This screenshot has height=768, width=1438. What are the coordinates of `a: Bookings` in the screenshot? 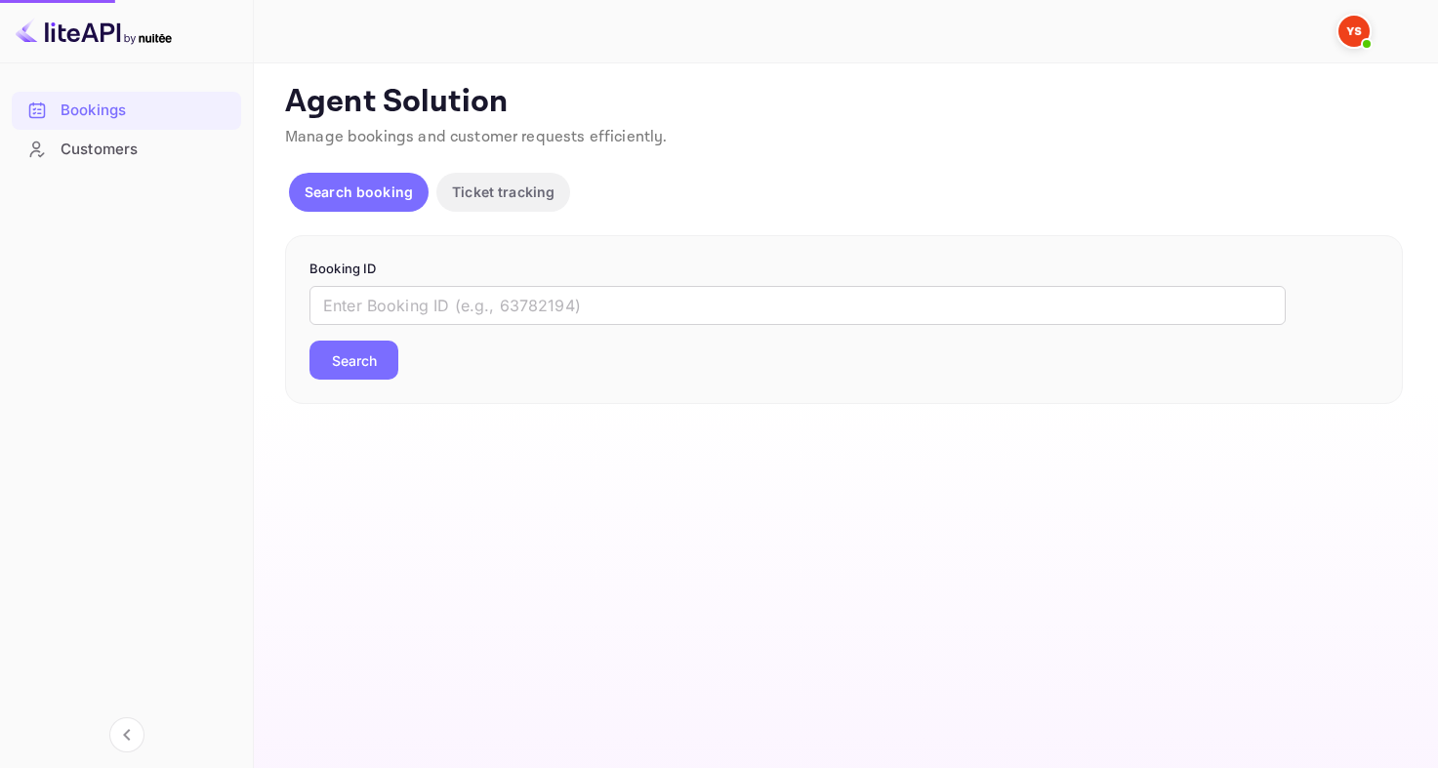 It's located at (126, 109).